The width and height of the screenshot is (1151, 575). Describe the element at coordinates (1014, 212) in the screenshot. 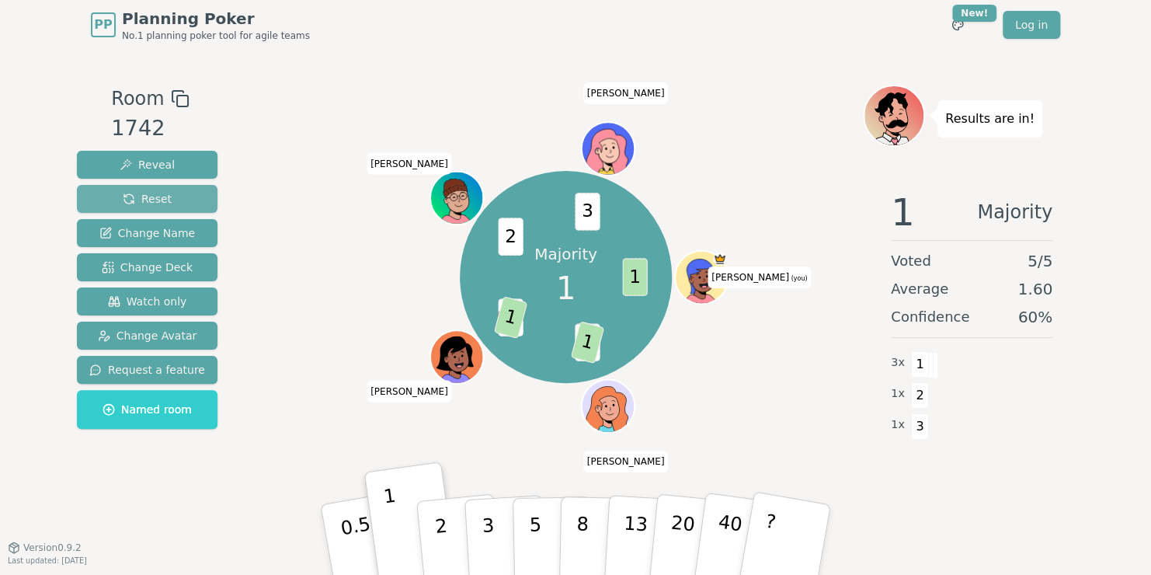

I see `span: Majority` at that location.